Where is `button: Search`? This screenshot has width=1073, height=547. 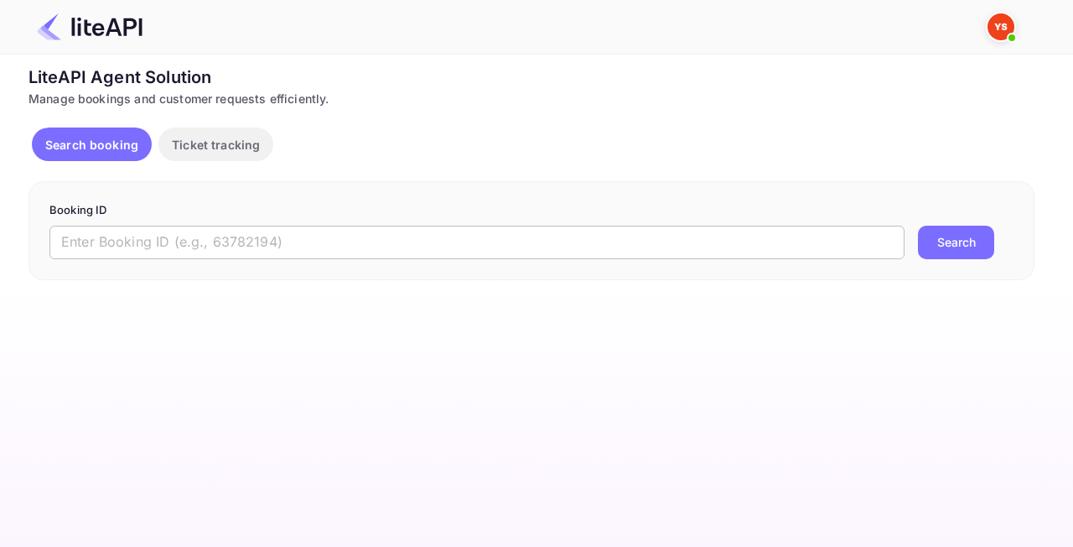
button: Search is located at coordinates (956, 242).